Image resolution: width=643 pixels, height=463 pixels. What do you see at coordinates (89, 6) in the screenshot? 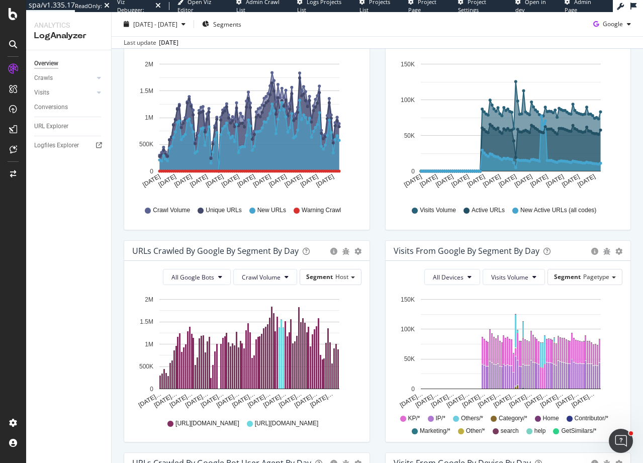
I see `div: ReadOnly:` at bounding box center [89, 6].